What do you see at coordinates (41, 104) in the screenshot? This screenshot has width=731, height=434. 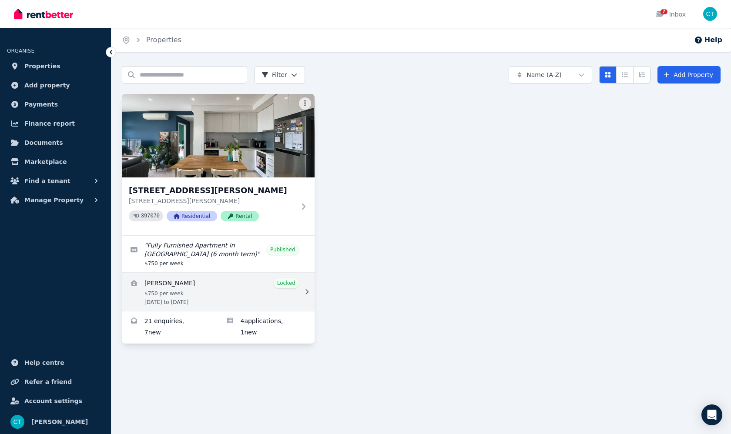 I see `span: Payments` at bounding box center [41, 104].